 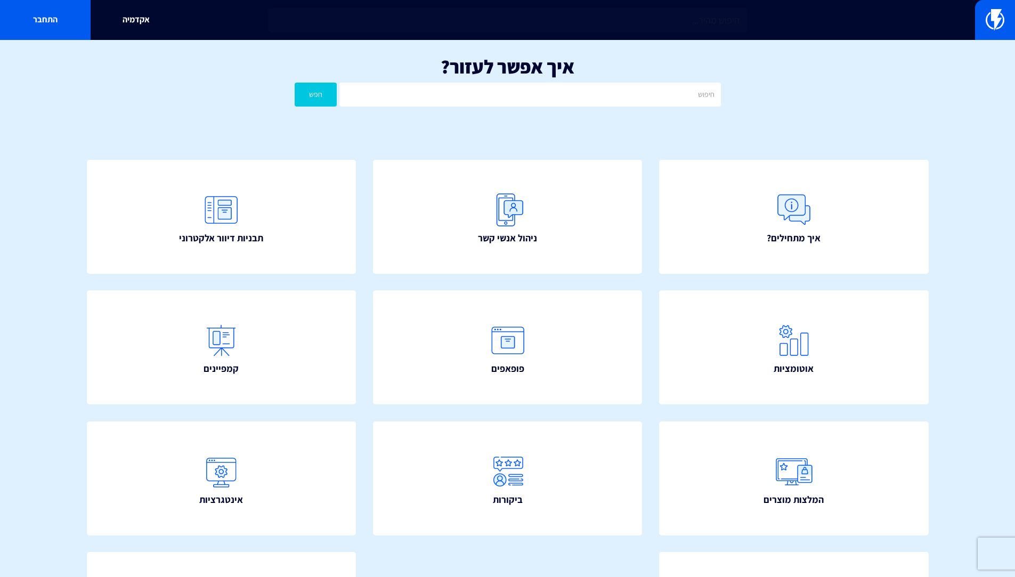 What do you see at coordinates (529, 94) in the screenshot?
I see `input: חיפוש` at bounding box center [529, 94].